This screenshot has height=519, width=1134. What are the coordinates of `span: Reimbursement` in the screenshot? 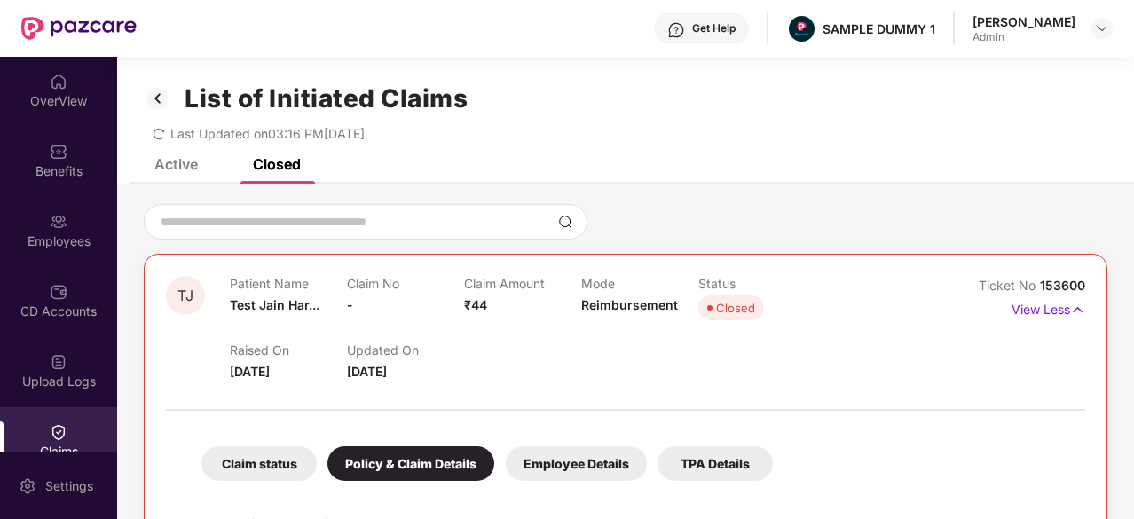 It's located at (629, 304).